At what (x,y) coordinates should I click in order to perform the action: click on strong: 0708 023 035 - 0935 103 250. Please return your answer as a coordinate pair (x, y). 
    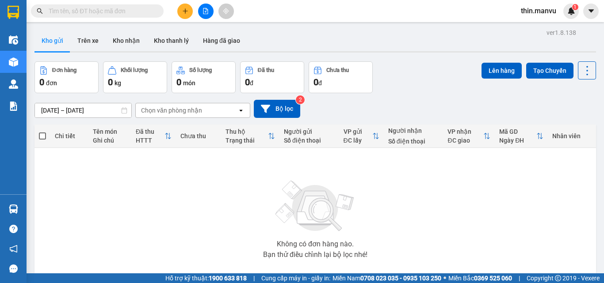
    Looking at the image, I should click on (401, 279).